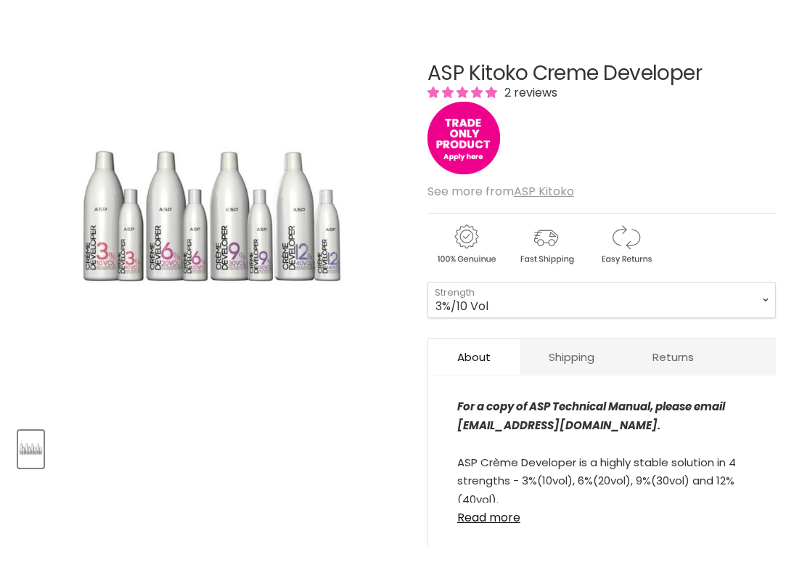 The width and height of the screenshot is (794, 568). I want to click on h1: ASP Kitoko Creme Developer, so click(602, 73).